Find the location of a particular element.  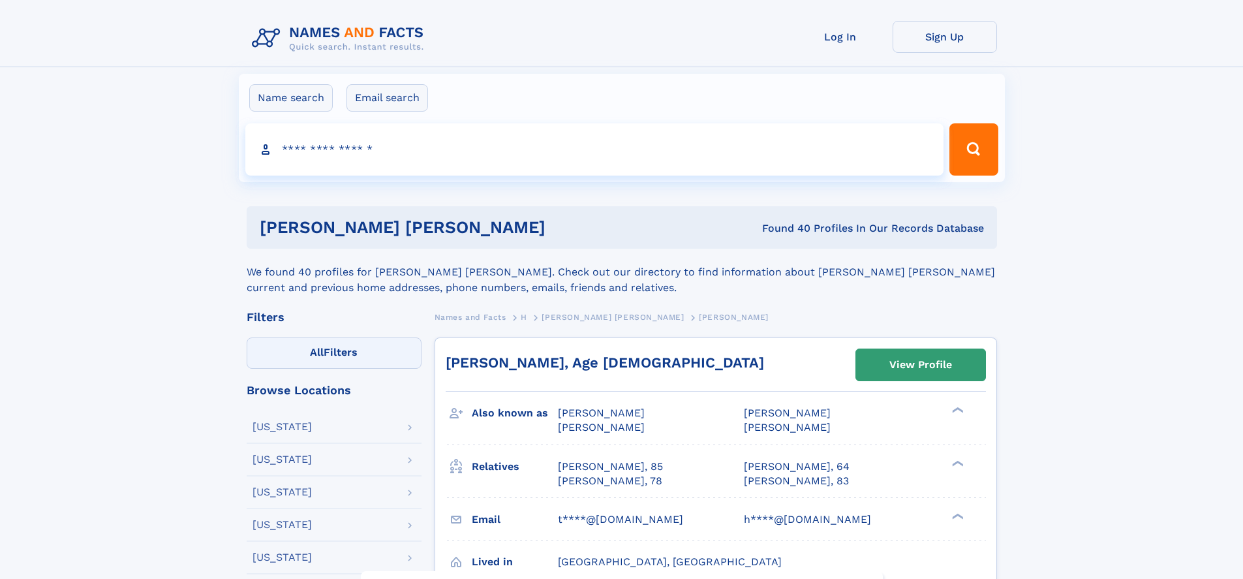

label: Email search is located at coordinates (387, 98).